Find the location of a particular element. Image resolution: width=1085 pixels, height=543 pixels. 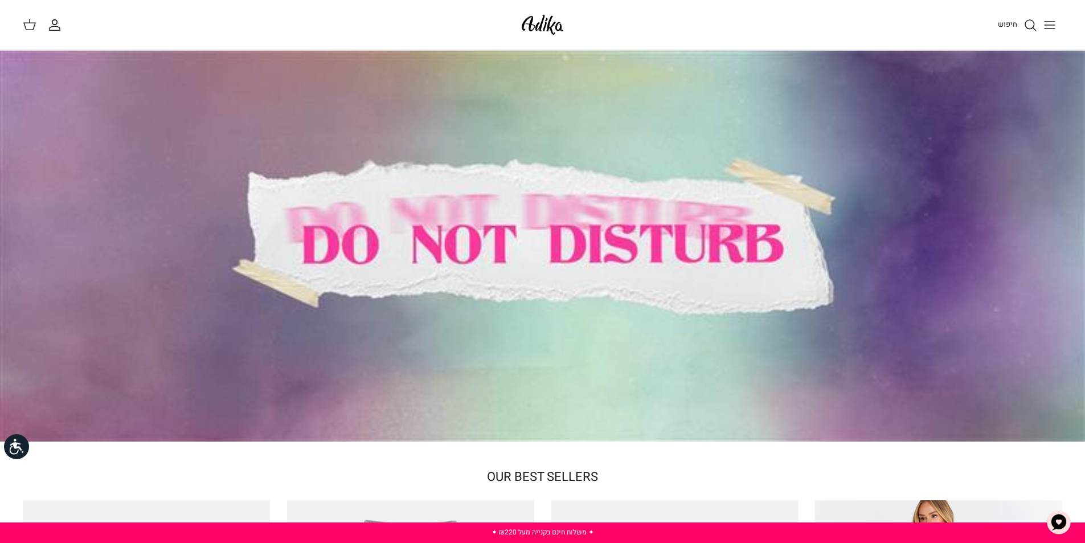

span: חיפוש is located at coordinates (1008, 24).